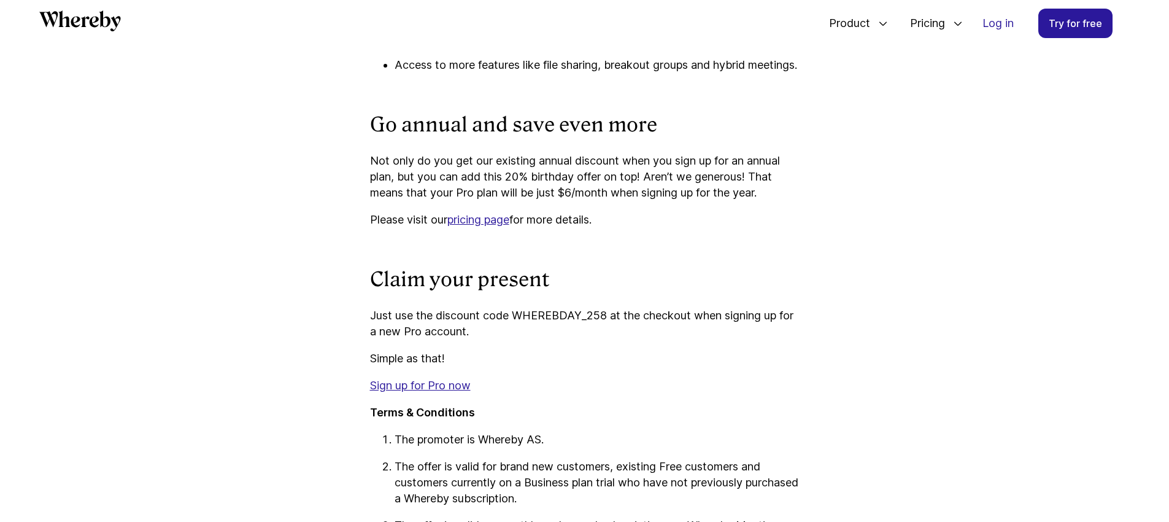 The height and width of the screenshot is (522, 1169). What do you see at coordinates (585, 177) in the screenshot?
I see `p: Not only do you get our existing annual discount when you sign up for an annual plan, but you can...` at bounding box center [585, 177].